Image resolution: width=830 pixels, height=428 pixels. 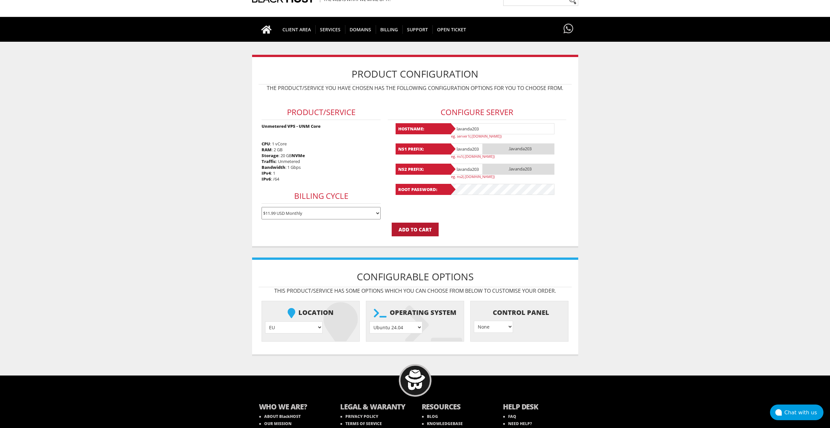 I want to click on span: SERVICES, so click(x=331, y=29).